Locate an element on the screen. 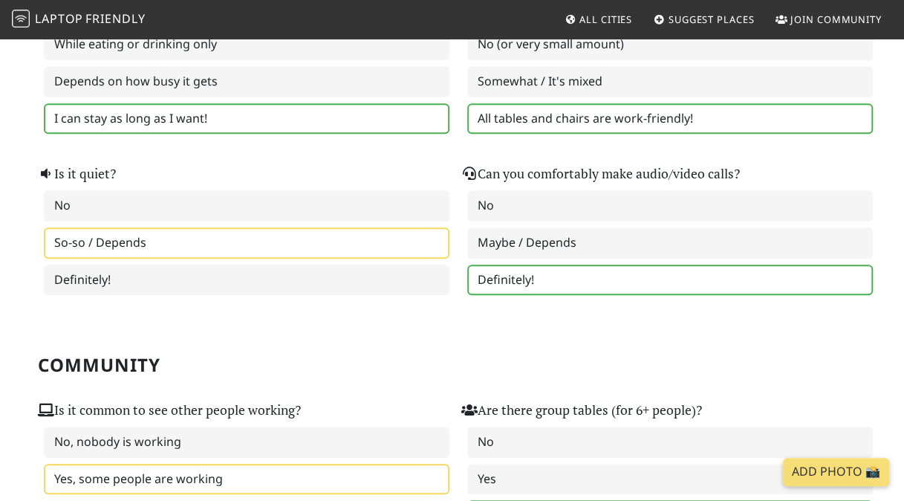 The height and width of the screenshot is (501, 904). span: All Cities is located at coordinates (605, 19).